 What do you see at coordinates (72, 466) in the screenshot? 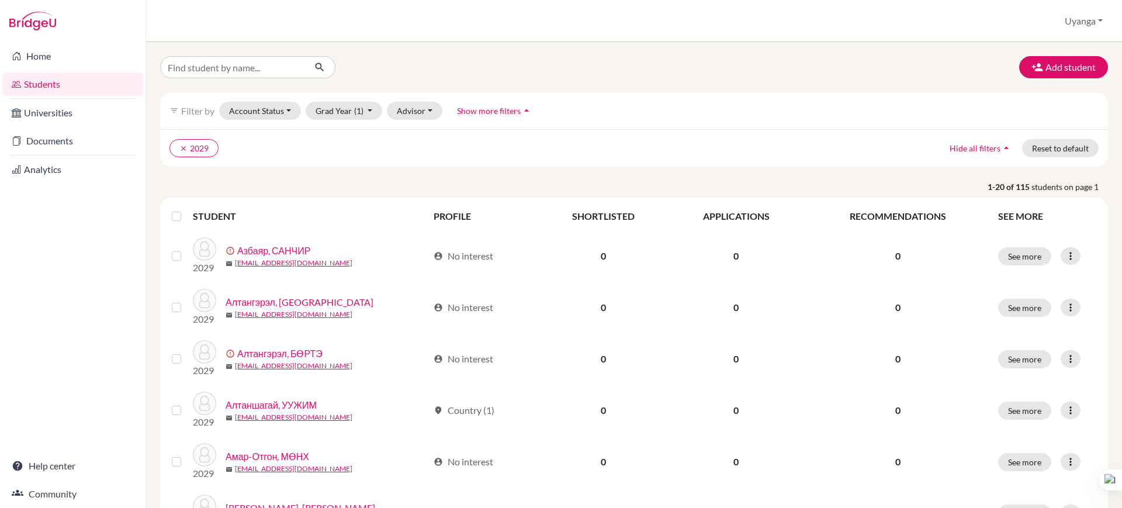
I see `a: Help center` at bounding box center [72, 466].